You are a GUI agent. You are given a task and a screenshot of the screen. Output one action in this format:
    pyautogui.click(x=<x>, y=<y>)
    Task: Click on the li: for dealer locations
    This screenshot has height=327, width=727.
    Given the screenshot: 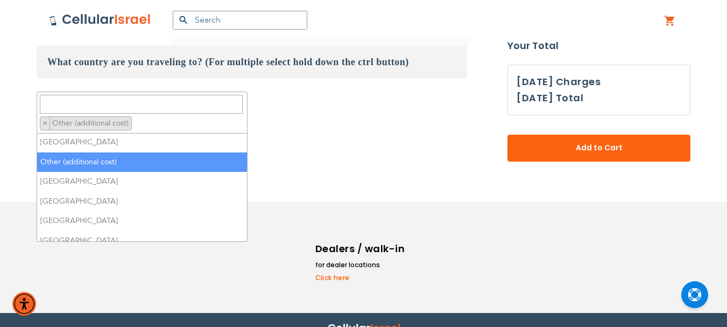 What is the action you would take?
    pyautogui.click(x=361, y=265)
    